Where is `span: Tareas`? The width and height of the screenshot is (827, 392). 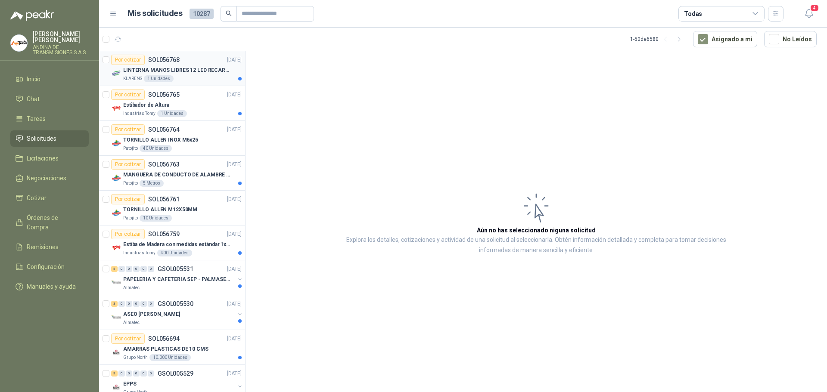
span: Tareas is located at coordinates (36, 119).